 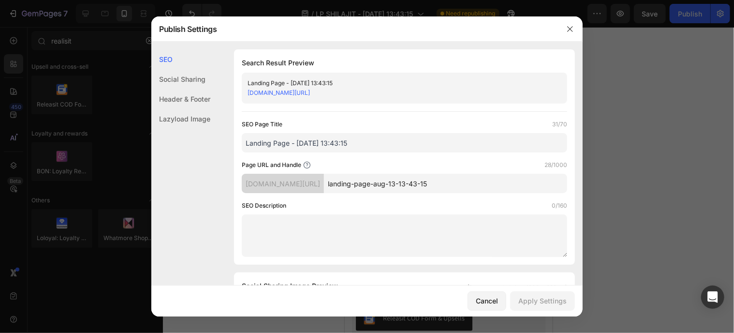 I want to click on h1: Search Result Preview, so click(x=404, y=63).